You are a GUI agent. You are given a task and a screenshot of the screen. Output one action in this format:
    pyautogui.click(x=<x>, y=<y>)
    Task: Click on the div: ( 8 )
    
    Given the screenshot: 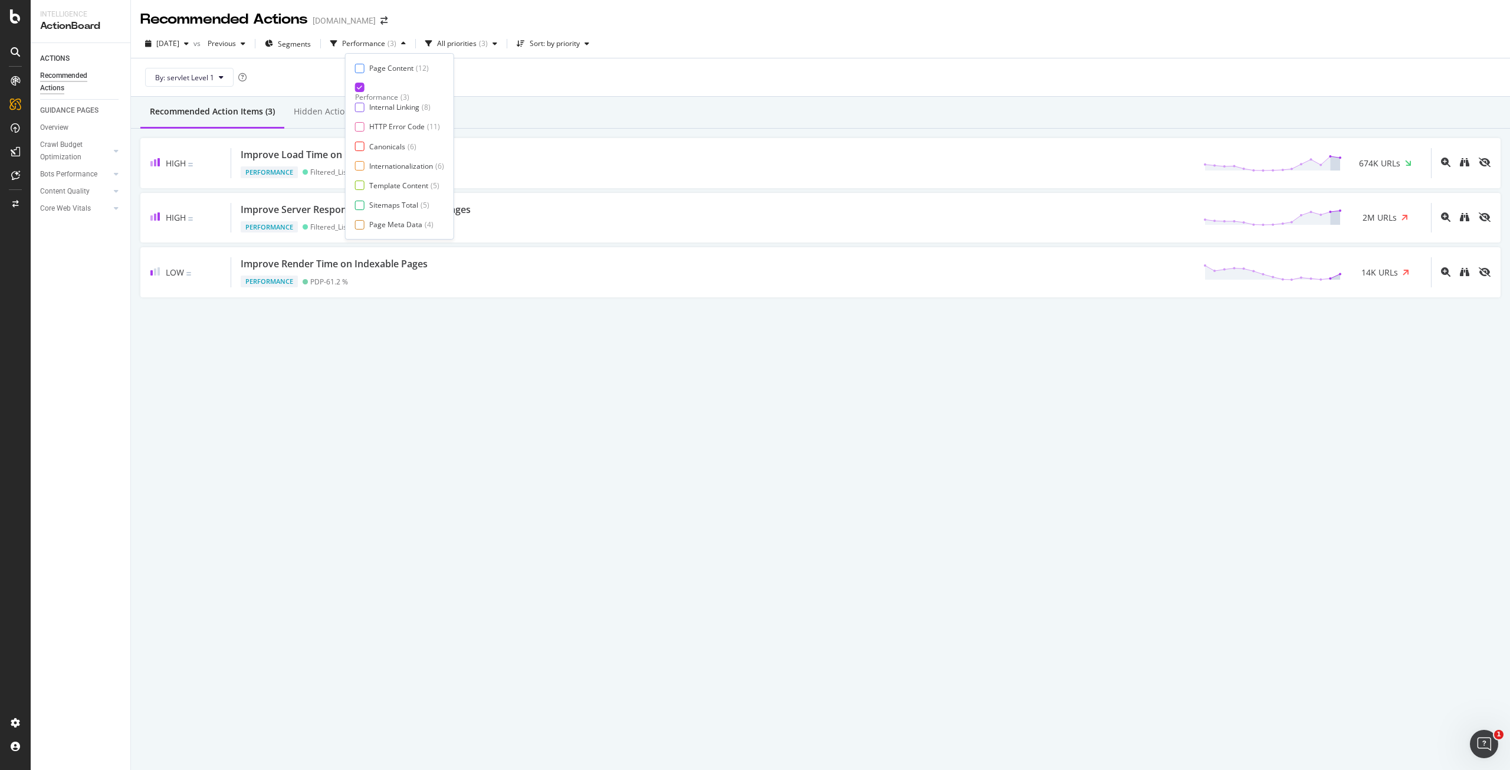 What is the action you would take?
    pyautogui.click(x=426, y=107)
    